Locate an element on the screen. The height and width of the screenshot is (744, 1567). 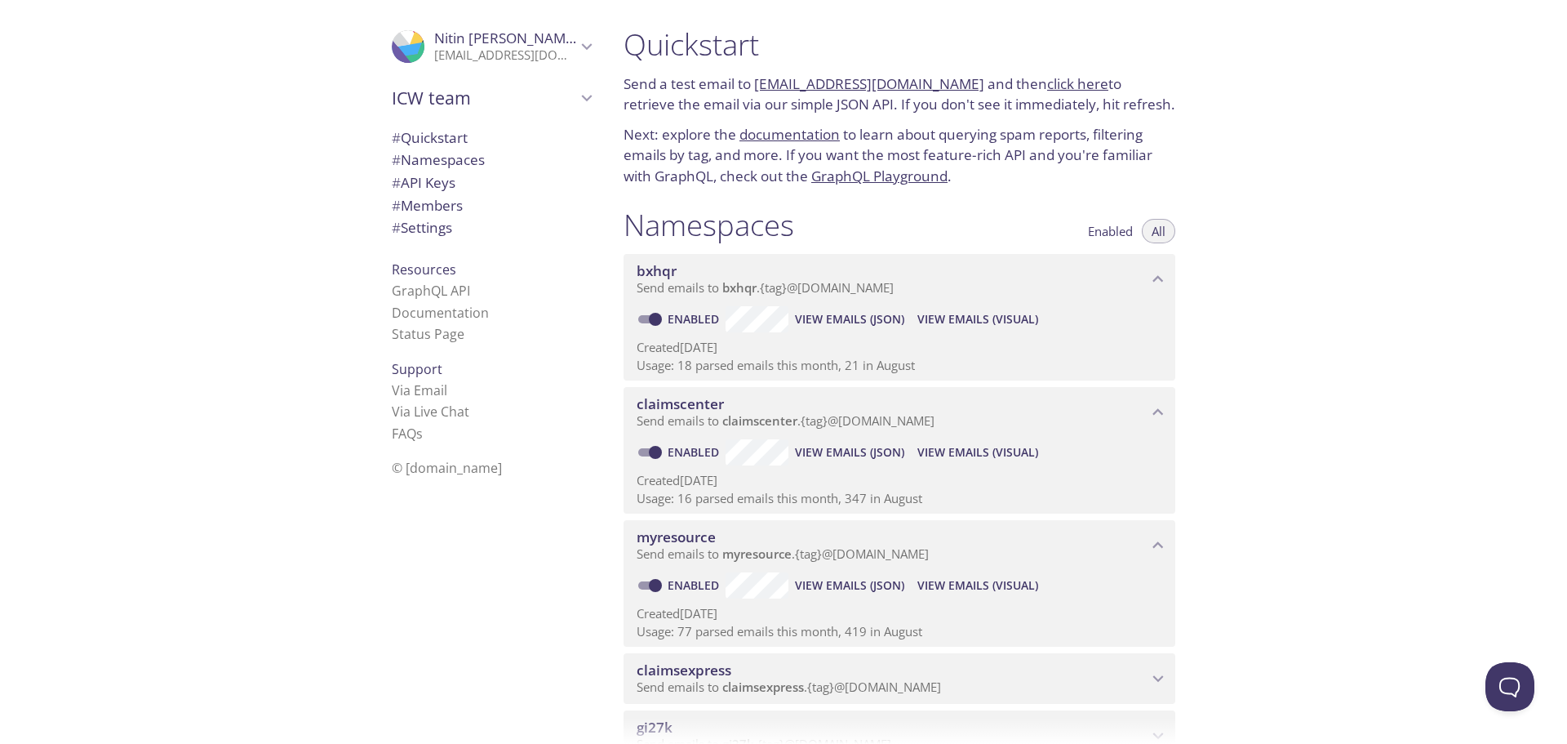
p: Usage: 18 parsed emails this month, 21 in August is located at coordinates (899, 365).